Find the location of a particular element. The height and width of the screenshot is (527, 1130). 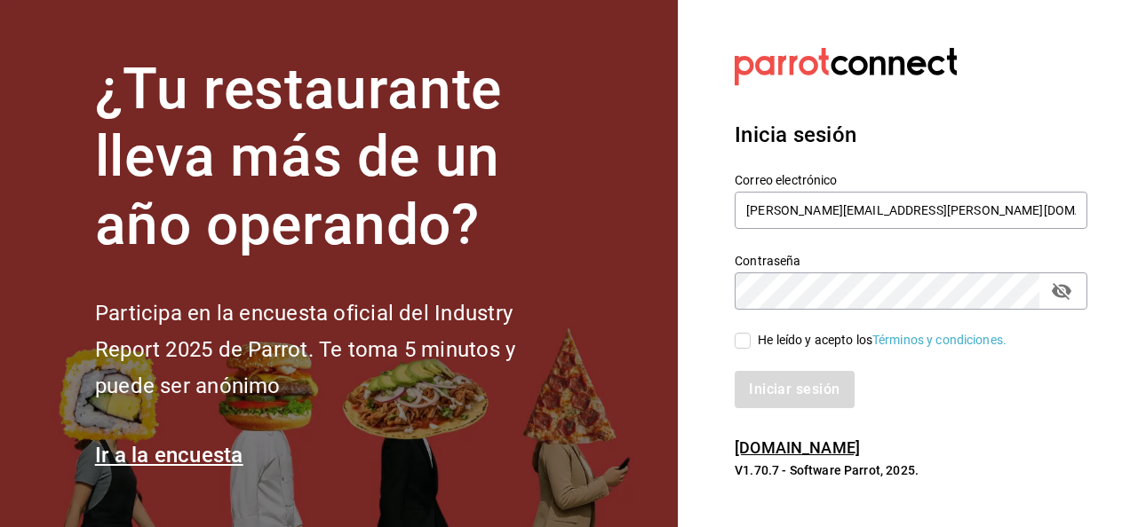

h3: Inicia sesión is located at coordinates (910, 135).